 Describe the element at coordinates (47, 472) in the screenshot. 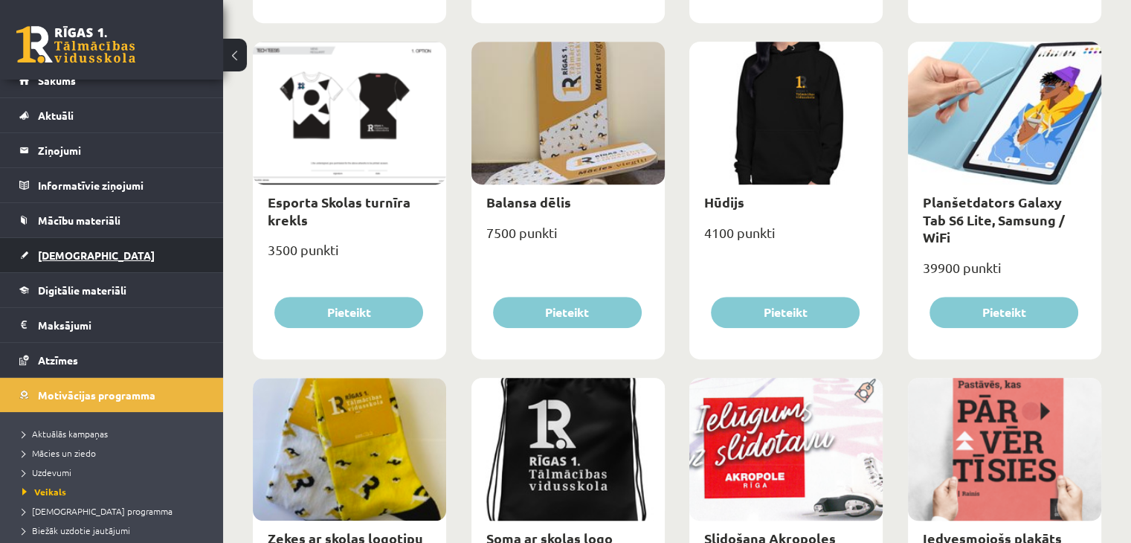

I see `span: Uzdevumi` at that location.